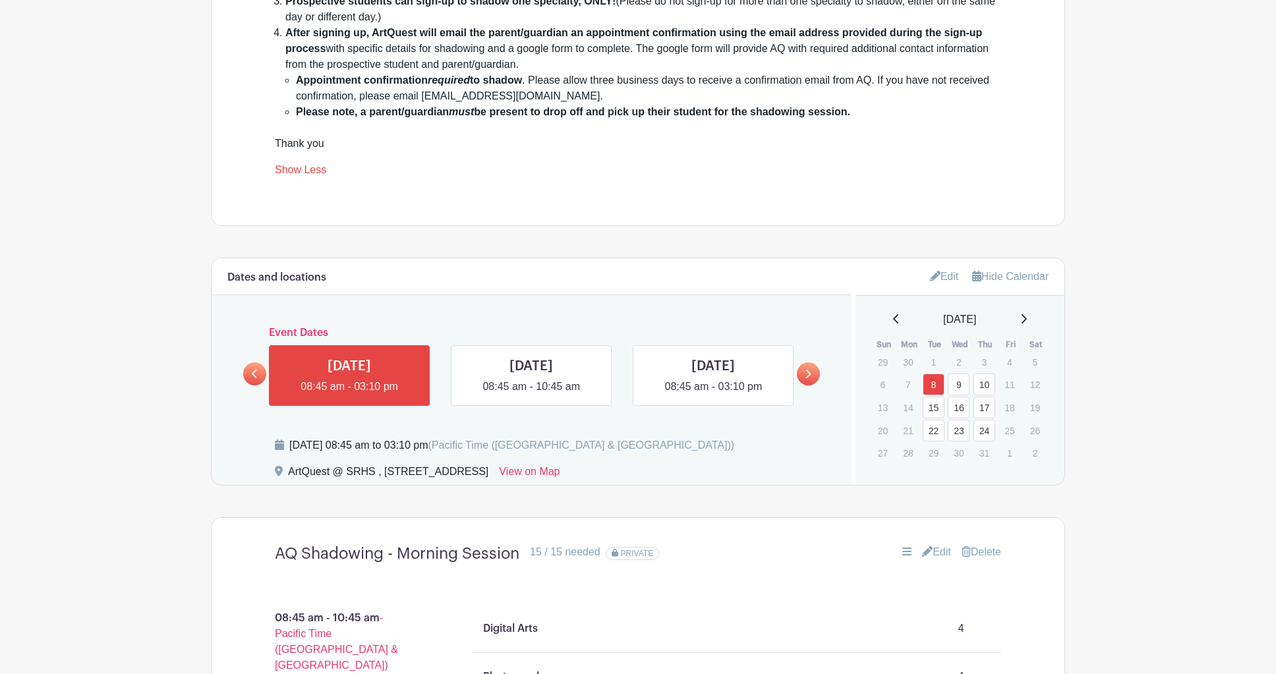 The width and height of the screenshot is (1276, 674). What do you see at coordinates (934, 345) in the screenshot?
I see `th: Tue` at bounding box center [934, 345].